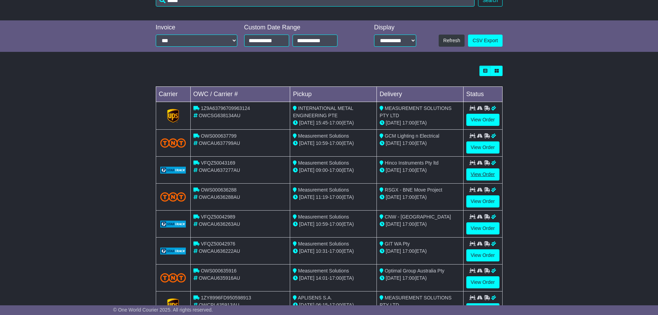  What do you see at coordinates (482, 94) in the screenshot?
I see `td: Status` at bounding box center [482, 94].